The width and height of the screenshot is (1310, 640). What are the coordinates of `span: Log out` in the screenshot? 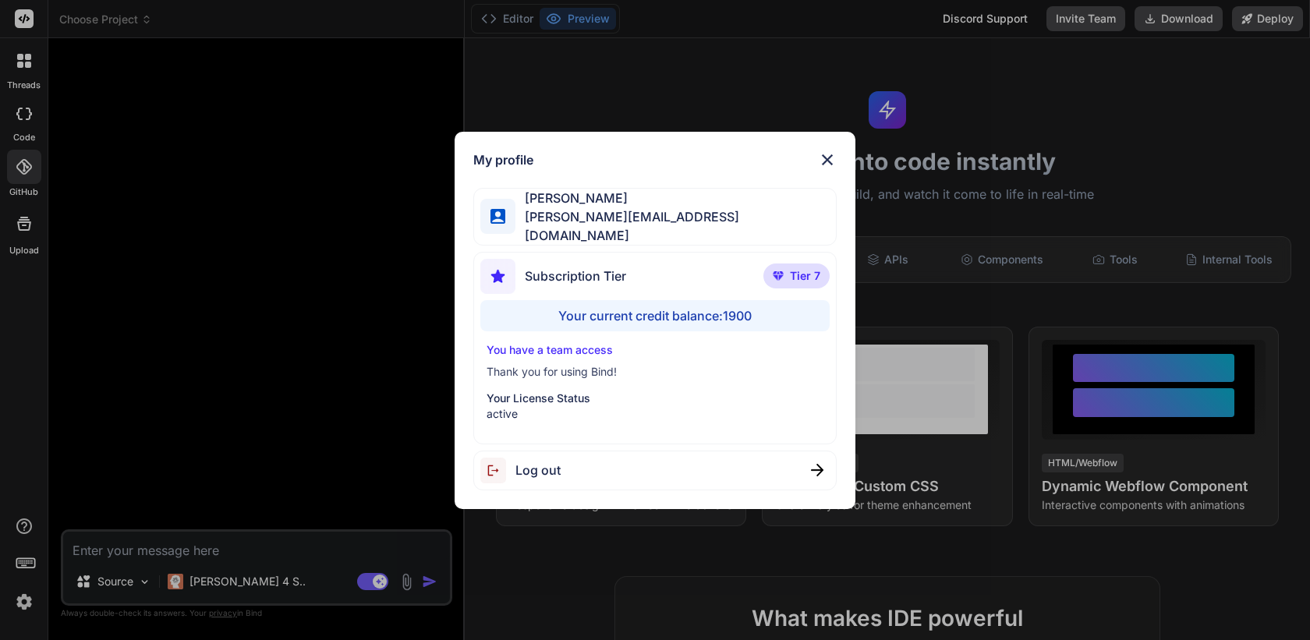 It's located at (538, 470).